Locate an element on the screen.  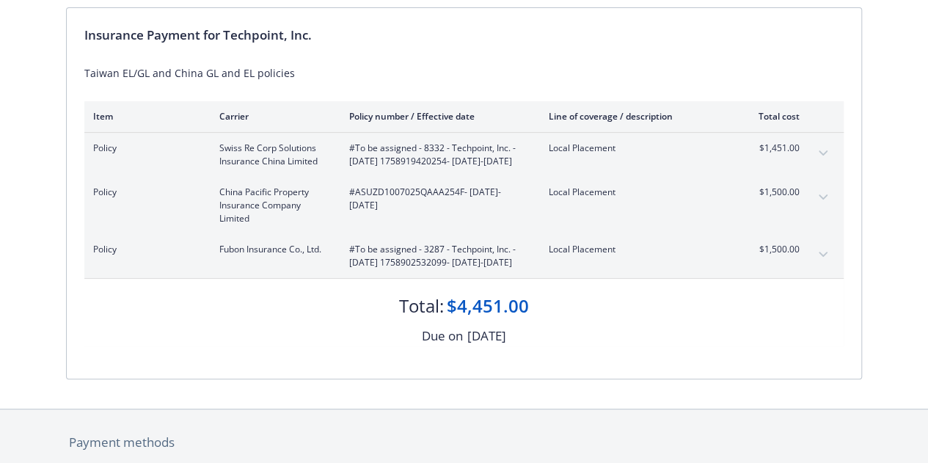
span: China Pacific Property Insurance Company Limited is located at coordinates (272, 205).